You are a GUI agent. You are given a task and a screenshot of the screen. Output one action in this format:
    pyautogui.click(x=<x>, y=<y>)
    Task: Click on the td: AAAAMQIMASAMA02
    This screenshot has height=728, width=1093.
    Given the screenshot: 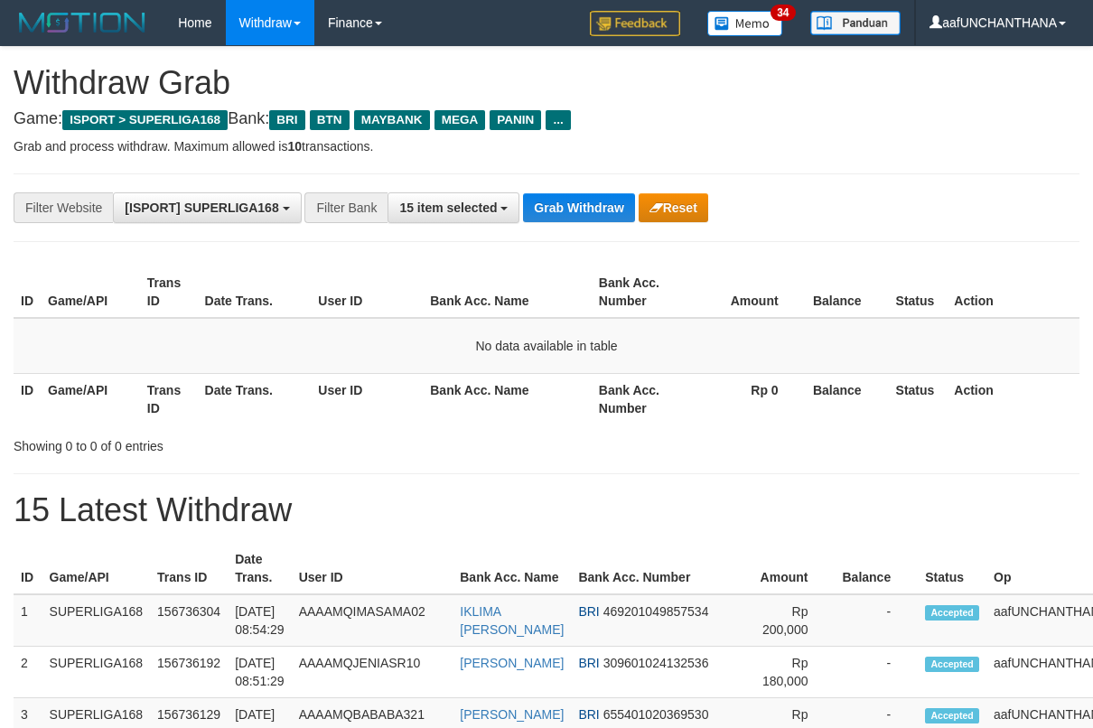 What is the action you would take?
    pyautogui.click(x=372, y=620)
    